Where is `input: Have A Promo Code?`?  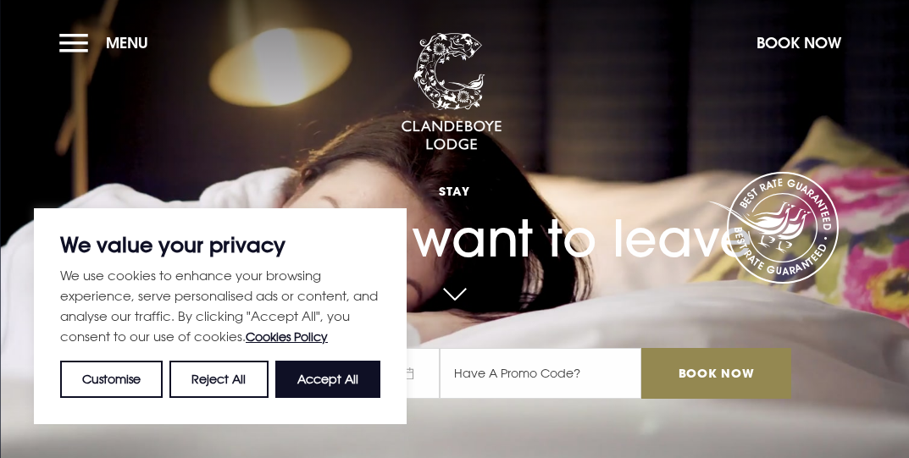 input: Have A Promo Code? is located at coordinates (540, 374).